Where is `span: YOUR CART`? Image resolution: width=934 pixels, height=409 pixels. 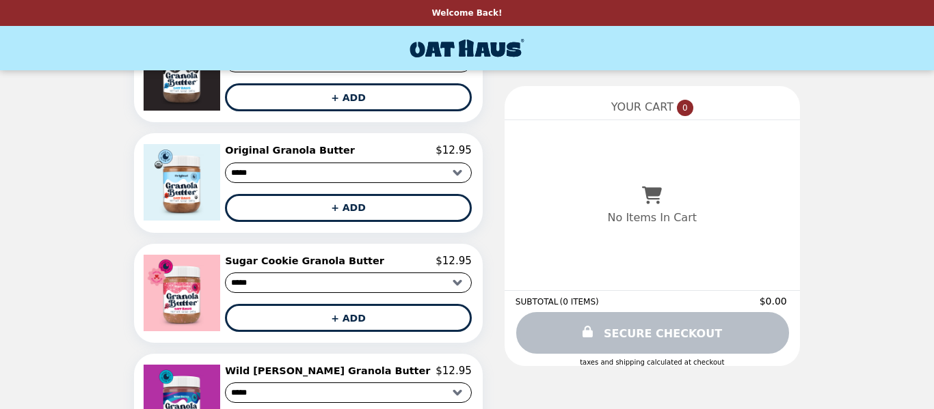
span: YOUR CART is located at coordinates (642, 107).